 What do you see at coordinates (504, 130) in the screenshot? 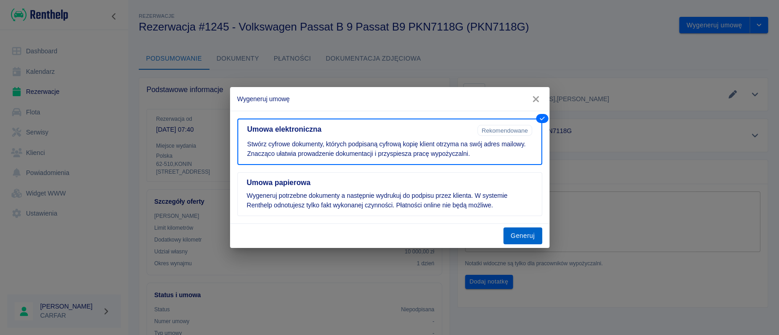
I see `span: Rekomendowane` at bounding box center [504, 130].